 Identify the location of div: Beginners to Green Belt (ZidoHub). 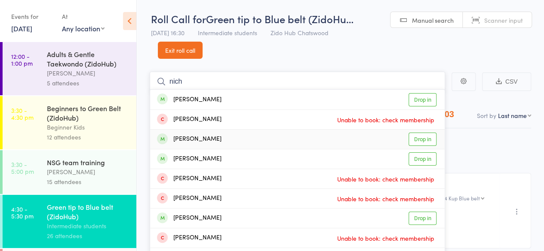
(88, 113).